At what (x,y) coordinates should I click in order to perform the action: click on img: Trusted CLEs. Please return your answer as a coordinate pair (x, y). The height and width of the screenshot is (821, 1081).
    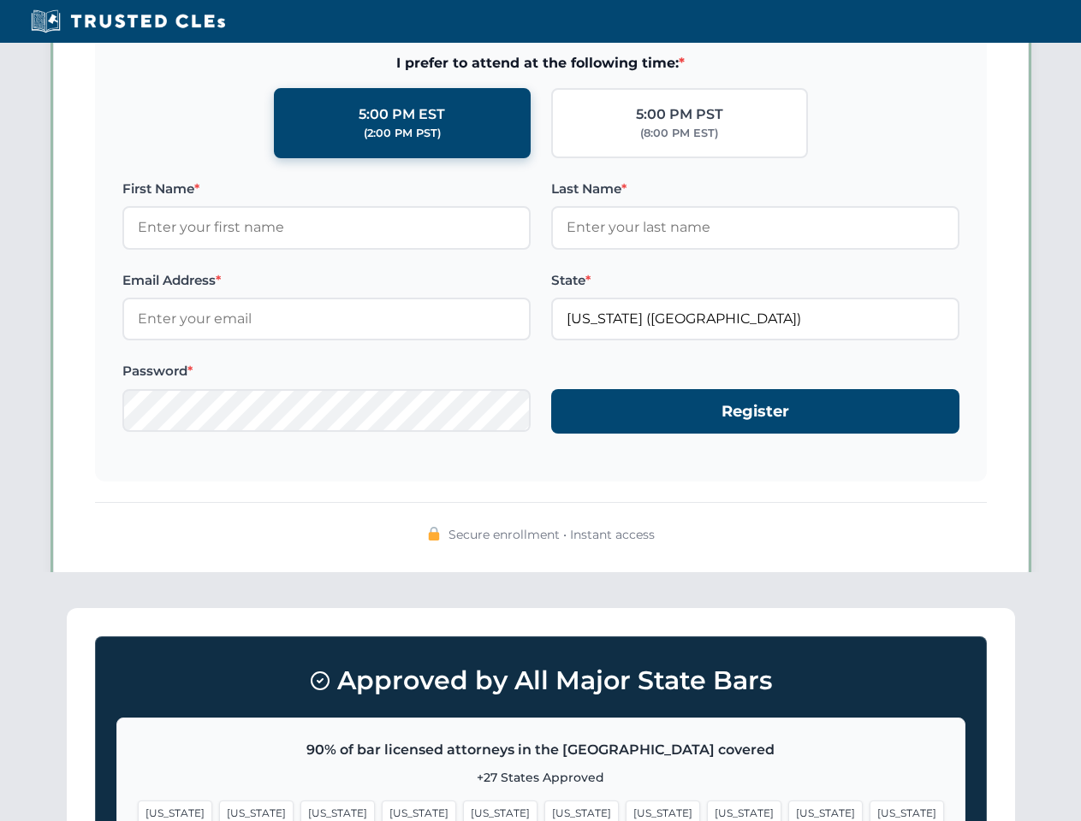
    Looking at the image, I should click on (127, 21).